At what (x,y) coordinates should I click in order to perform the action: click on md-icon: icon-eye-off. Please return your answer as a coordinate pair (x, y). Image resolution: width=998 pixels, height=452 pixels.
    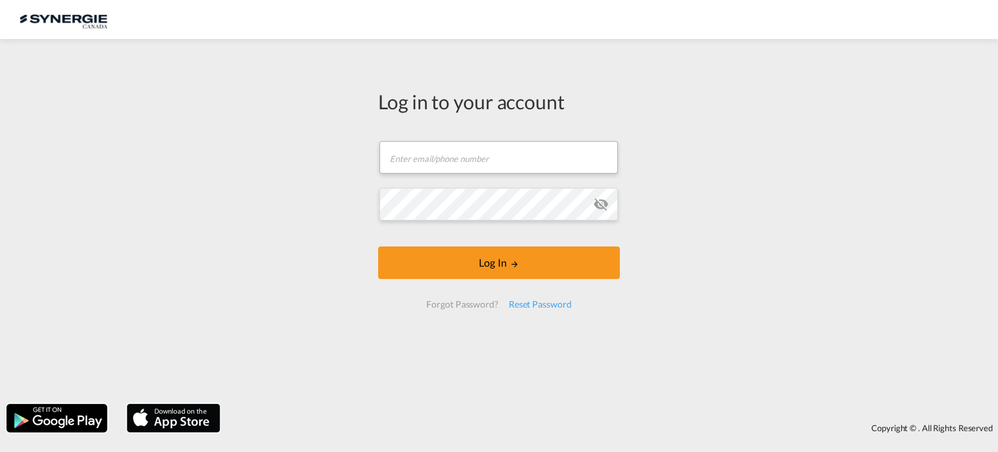
    Looking at the image, I should click on (601, 204).